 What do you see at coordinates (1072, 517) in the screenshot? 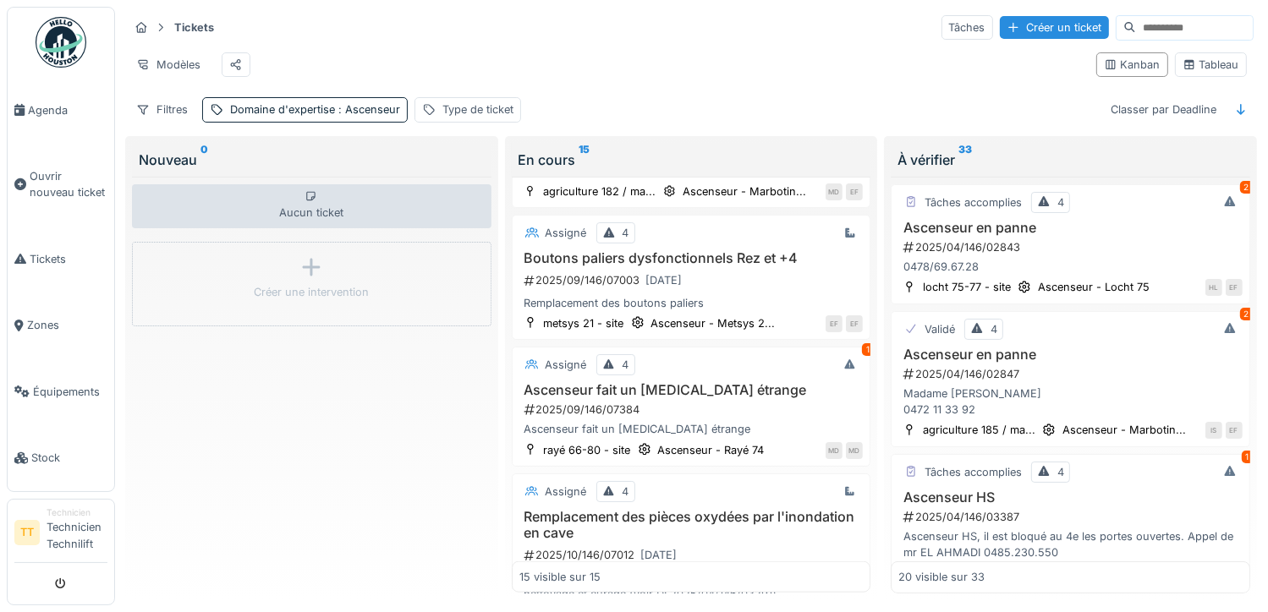
I see `div: 2025/04/146/03387` at bounding box center [1072, 517].